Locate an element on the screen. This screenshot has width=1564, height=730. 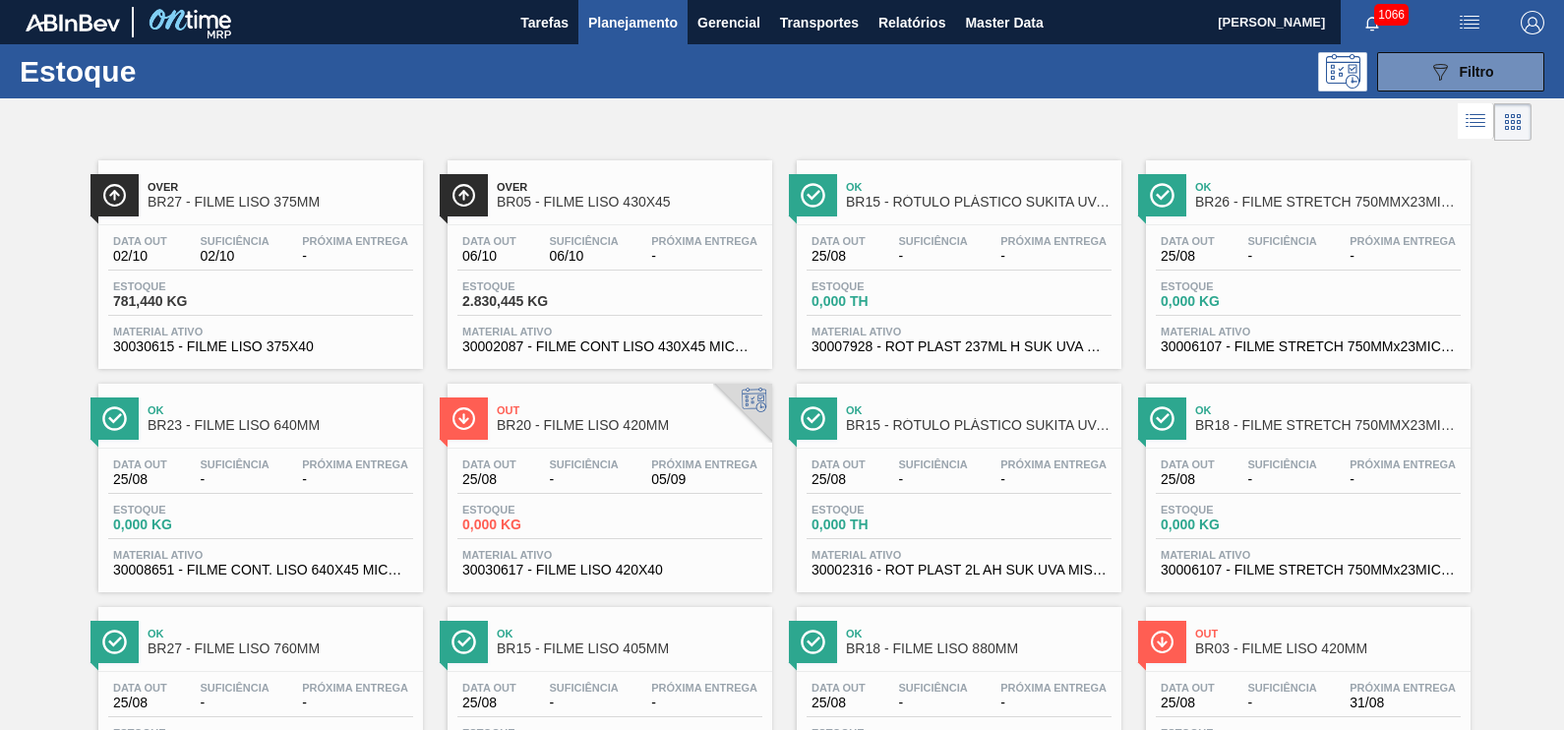
div: Visão em Lista is located at coordinates (1475, 122).